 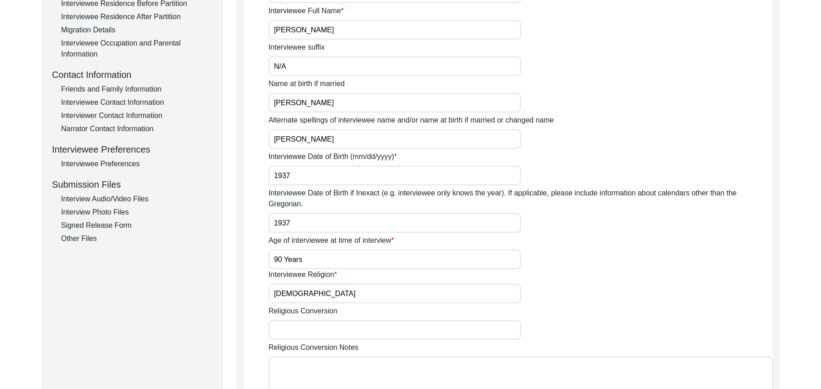 I want to click on div: Interview Audio/Video Files, so click(x=137, y=199).